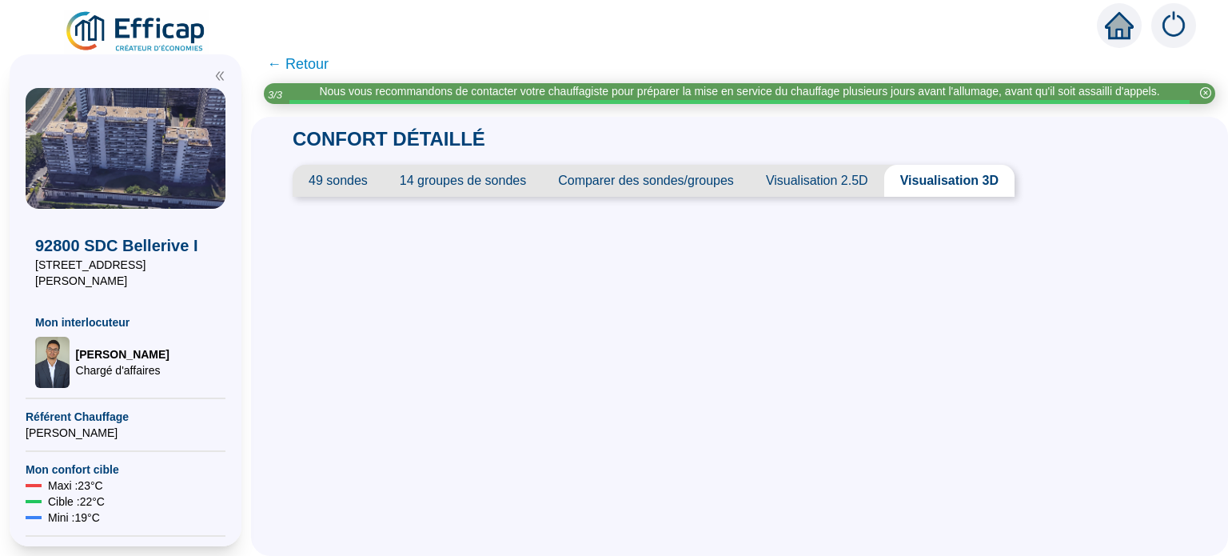 The image size is (1228, 556). What do you see at coordinates (297, 64) in the screenshot?
I see `span: ← Retour` at bounding box center [297, 64].